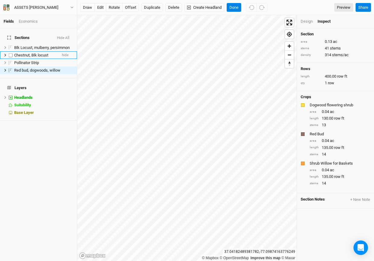  What do you see at coordinates (36, 8) in the screenshot?
I see `div: ASSETS Bugg` at bounding box center [36, 8].